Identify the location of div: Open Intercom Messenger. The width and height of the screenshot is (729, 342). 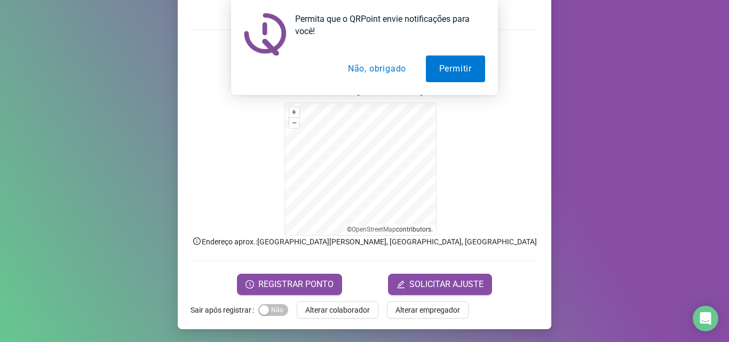
(705, 319).